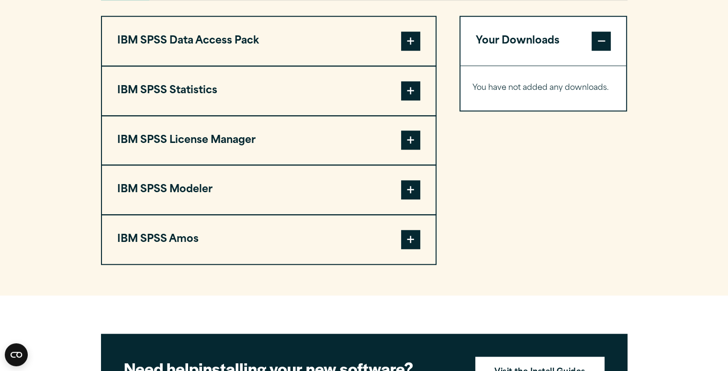 This screenshot has height=371, width=728. What do you see at coordinates (543, 41) in the screenshot?
I see `button: Your Downloads` at bounding box center [543, 41].